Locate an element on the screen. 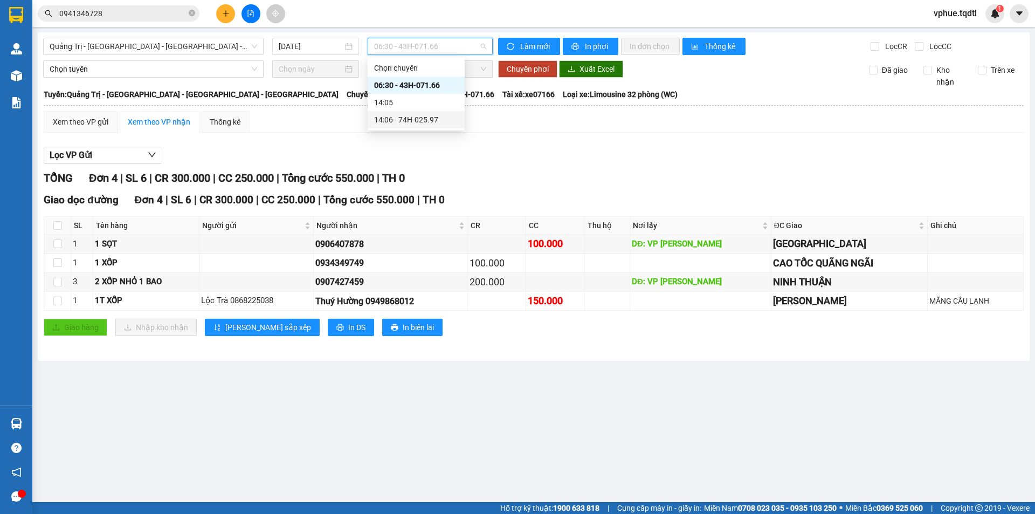  span: Miền Bắc is located at coordinates (884, 508).